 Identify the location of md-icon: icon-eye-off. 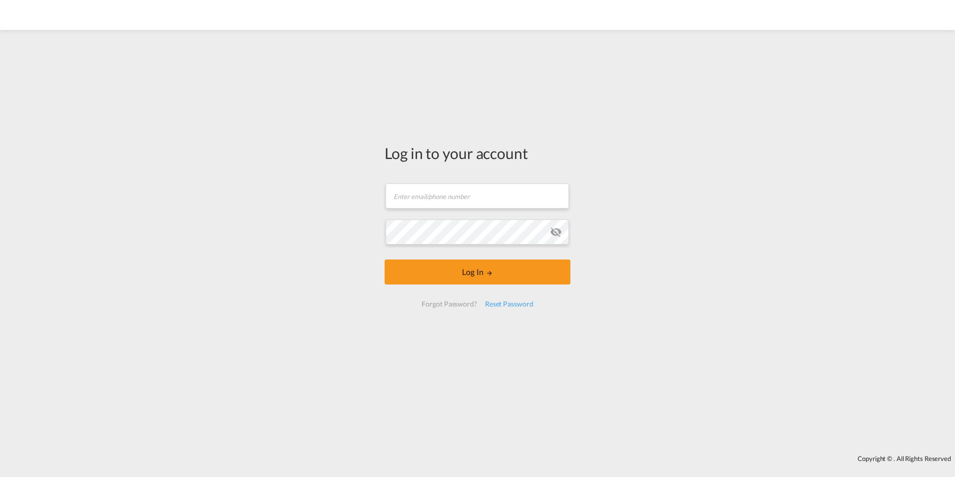
(556, 232).